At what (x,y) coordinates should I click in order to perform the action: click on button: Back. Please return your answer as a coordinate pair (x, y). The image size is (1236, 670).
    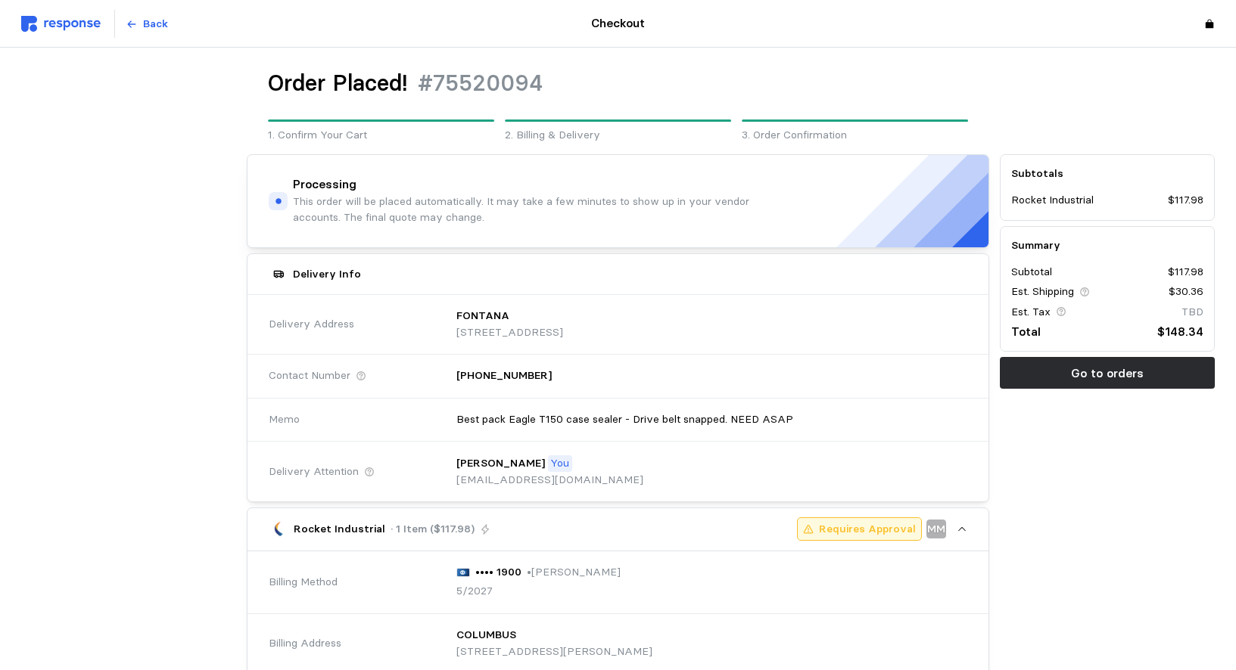
    Looking at the image, I should click on (147, 24).